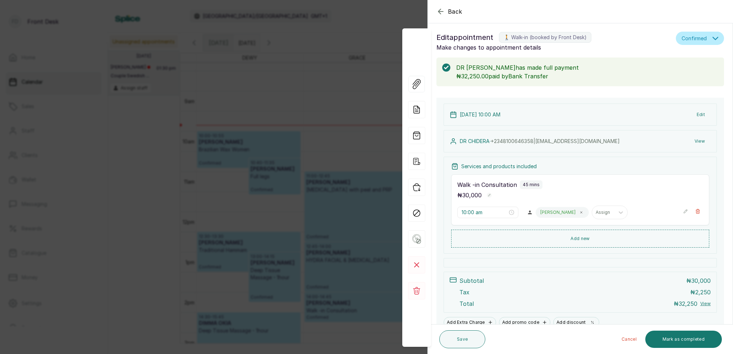  Describe the element at coordinates (487, 185) in the screenshot. I see `p: Walk -in Consultation` at that location.